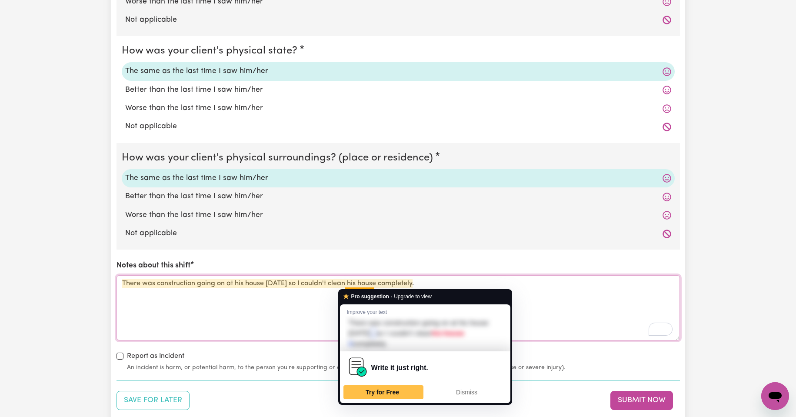 This screenshot has height=417, width=796. I want to click on legend: How was your client's physical surroundings? (place or residence), so click(279, 158).